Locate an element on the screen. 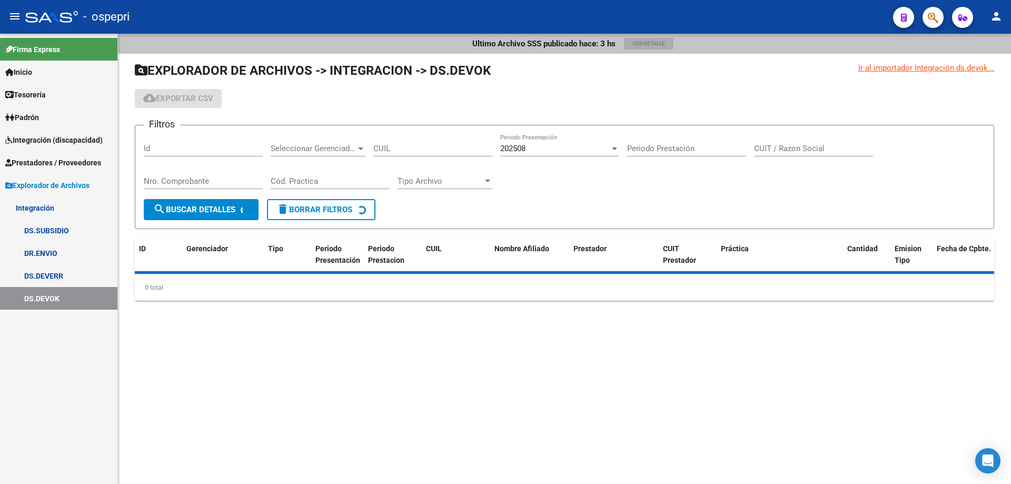  span: Padrón is located at coordinates (22, 117).